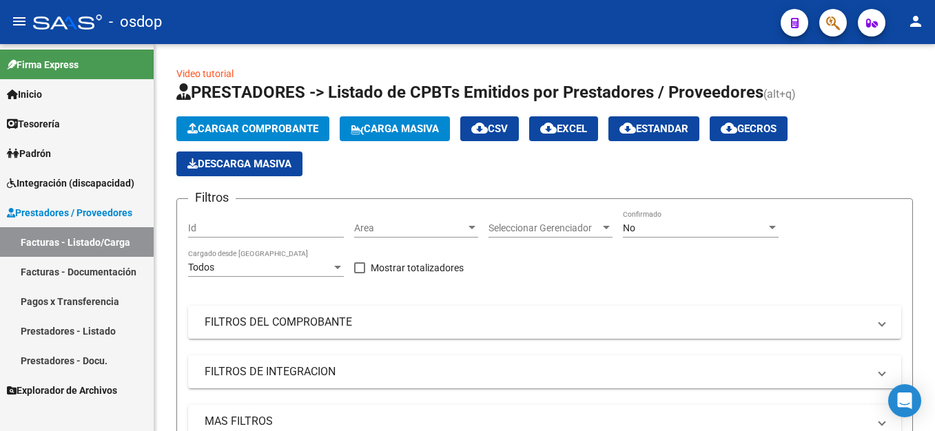 Image resolution: width=935 pixels, height=431 pixels. I want to click on span: Explorador de Archivos, so click(62, 391).